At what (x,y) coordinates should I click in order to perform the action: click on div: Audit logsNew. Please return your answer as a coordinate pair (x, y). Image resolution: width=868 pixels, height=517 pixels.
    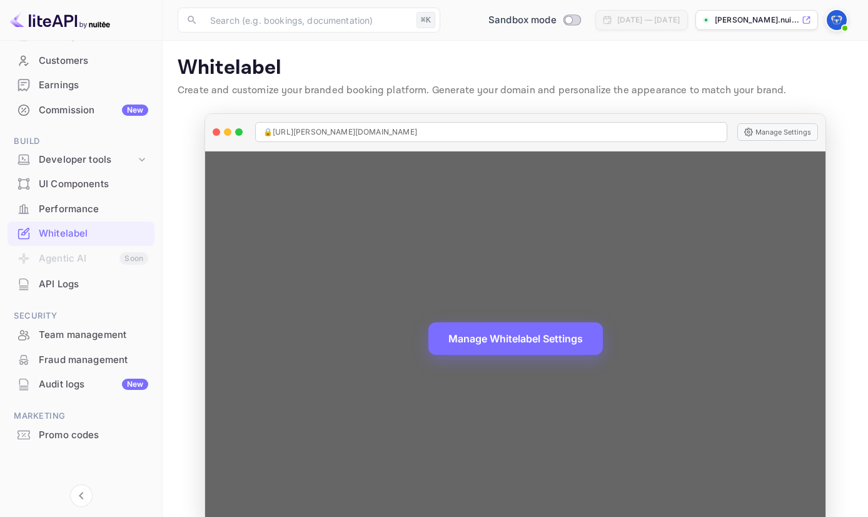
    Looking at the image, I should click on (81, 384).